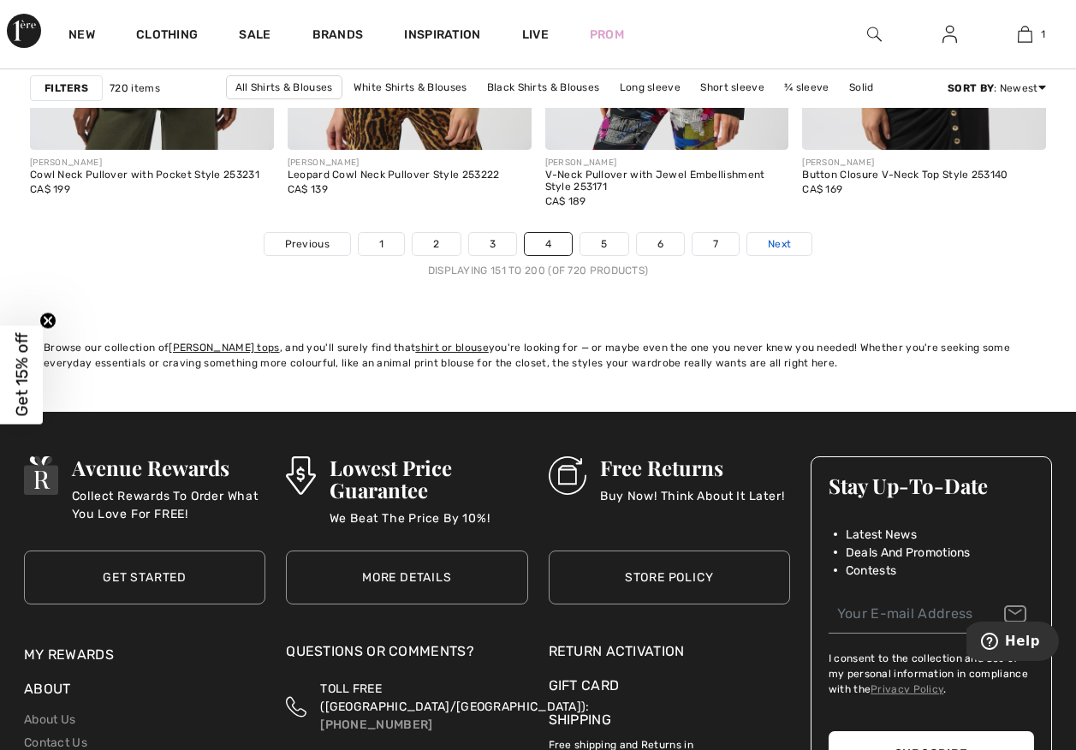 This screenshot has width=1076, height=750. Describe the element at coordinates (50, 189) in the screenshot. I see `span: CA$ 199` at that location.